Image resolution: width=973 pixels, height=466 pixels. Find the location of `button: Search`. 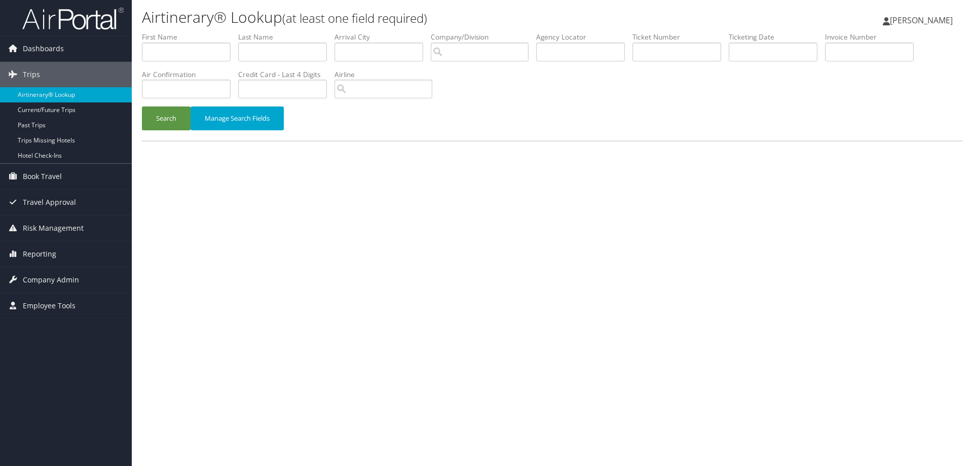

button: Search is located at coordinates (166, 118).